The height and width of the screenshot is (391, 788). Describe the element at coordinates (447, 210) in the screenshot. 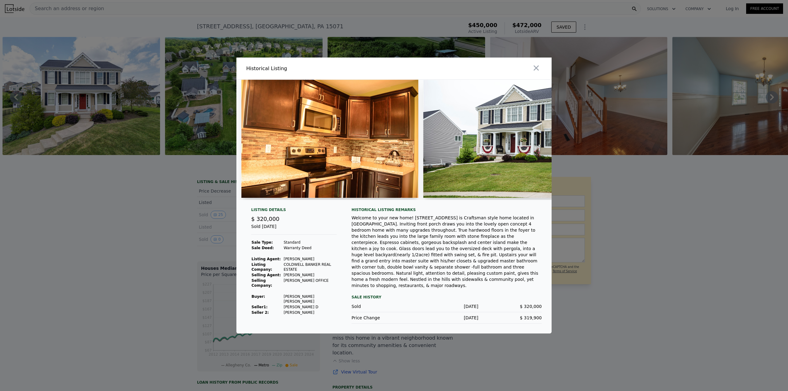

I see `div: Historical Listing remarks` at that location.